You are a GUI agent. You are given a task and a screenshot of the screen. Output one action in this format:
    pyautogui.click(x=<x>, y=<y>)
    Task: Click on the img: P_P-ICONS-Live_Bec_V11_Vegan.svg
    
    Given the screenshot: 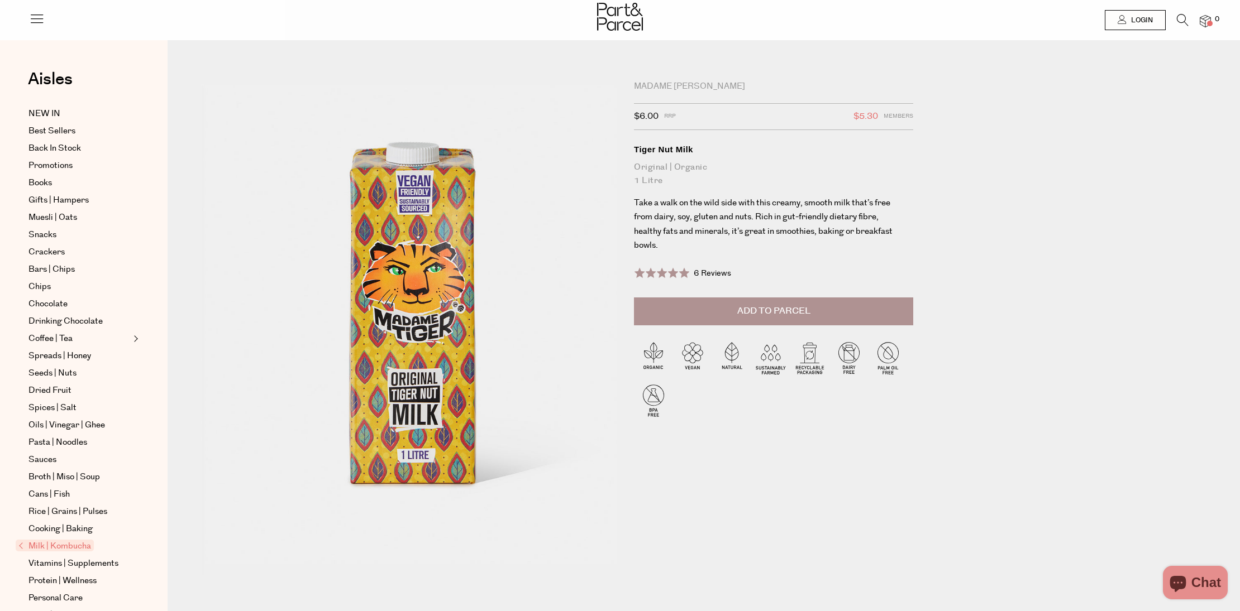 What is the action you would take?
    pyautogui.click(x=692, y=358)
    